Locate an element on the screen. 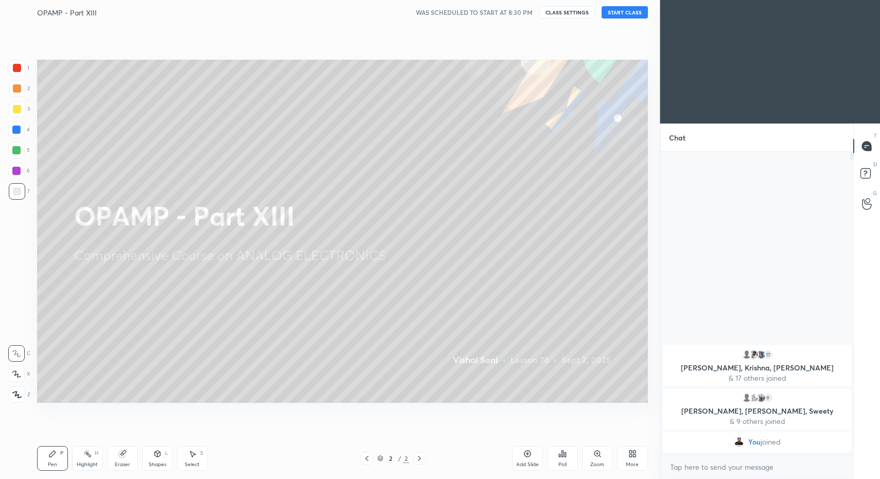  button: START CLASS is located at coordinates (625, 12).